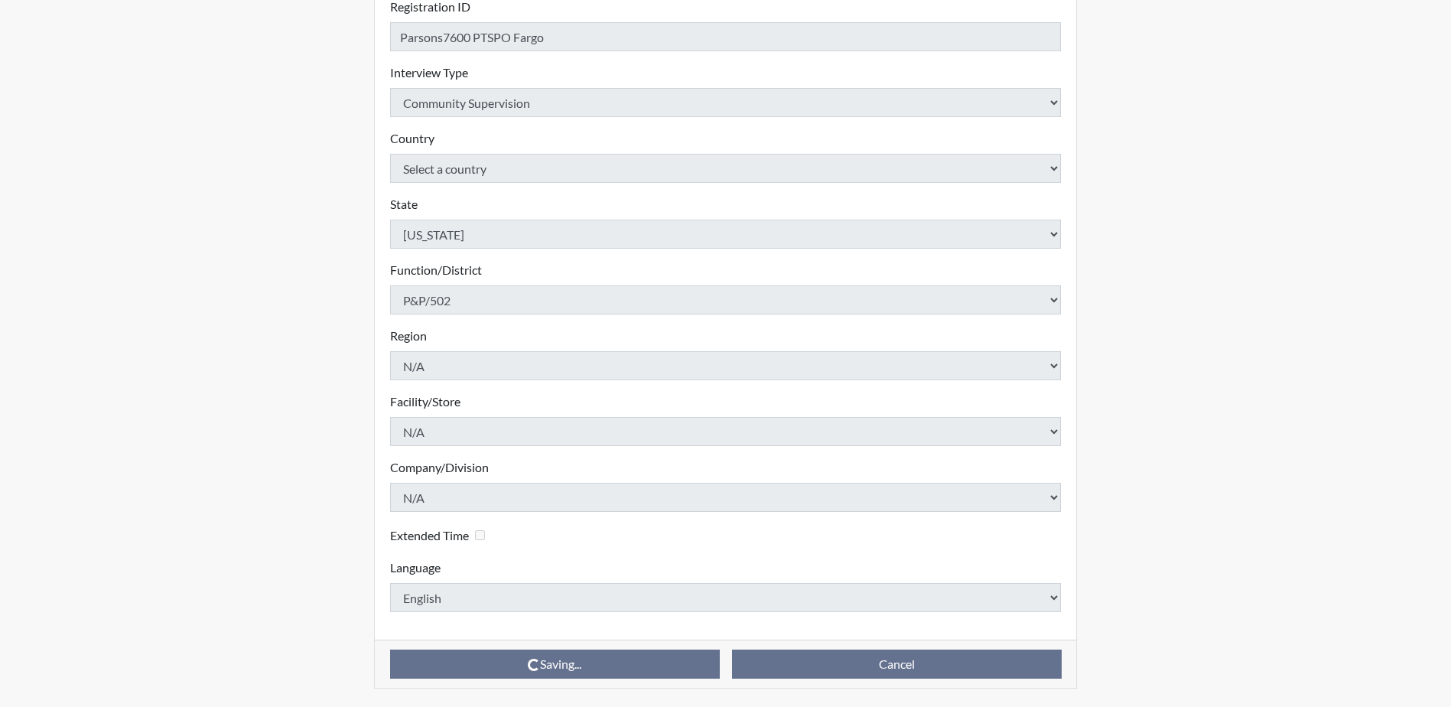 The width and height of the screenshot is (1451, 707). I want to click on label: Language, so click(415, 568).